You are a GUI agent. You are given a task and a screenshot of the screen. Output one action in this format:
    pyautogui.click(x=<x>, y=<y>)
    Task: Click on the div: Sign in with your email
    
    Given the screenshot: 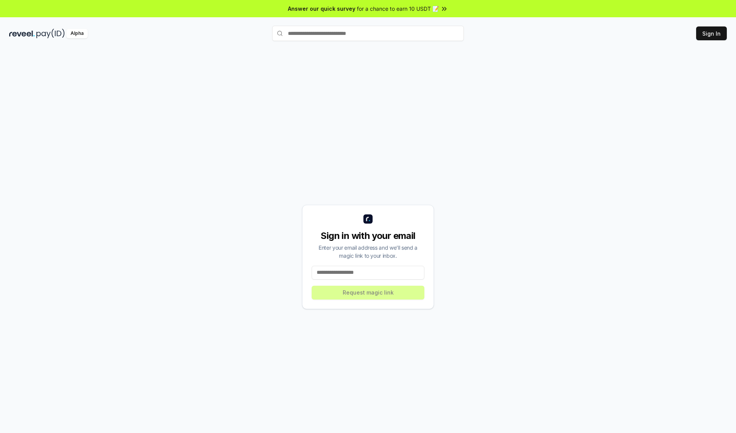 What is the action you would take?
    pyautogui.click(x=368, y=236)
    